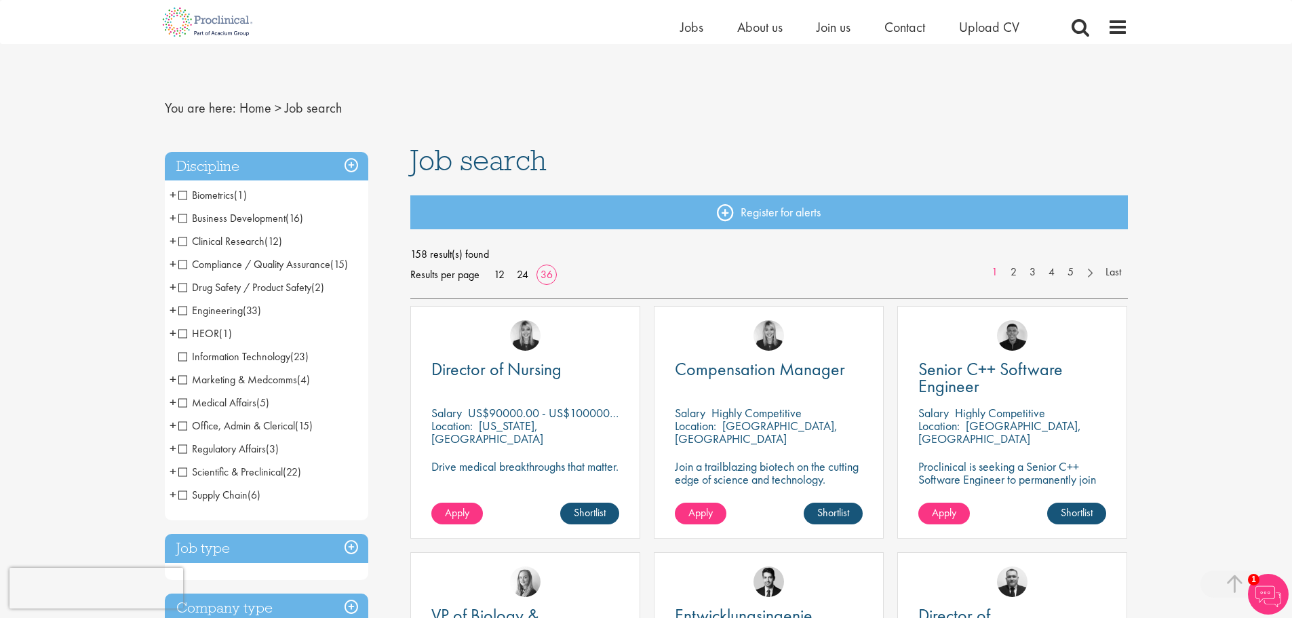  What do you see at coordinates (303, 379) in the screenshot?
I see `span: (4)` at bounding box center [303, 379].